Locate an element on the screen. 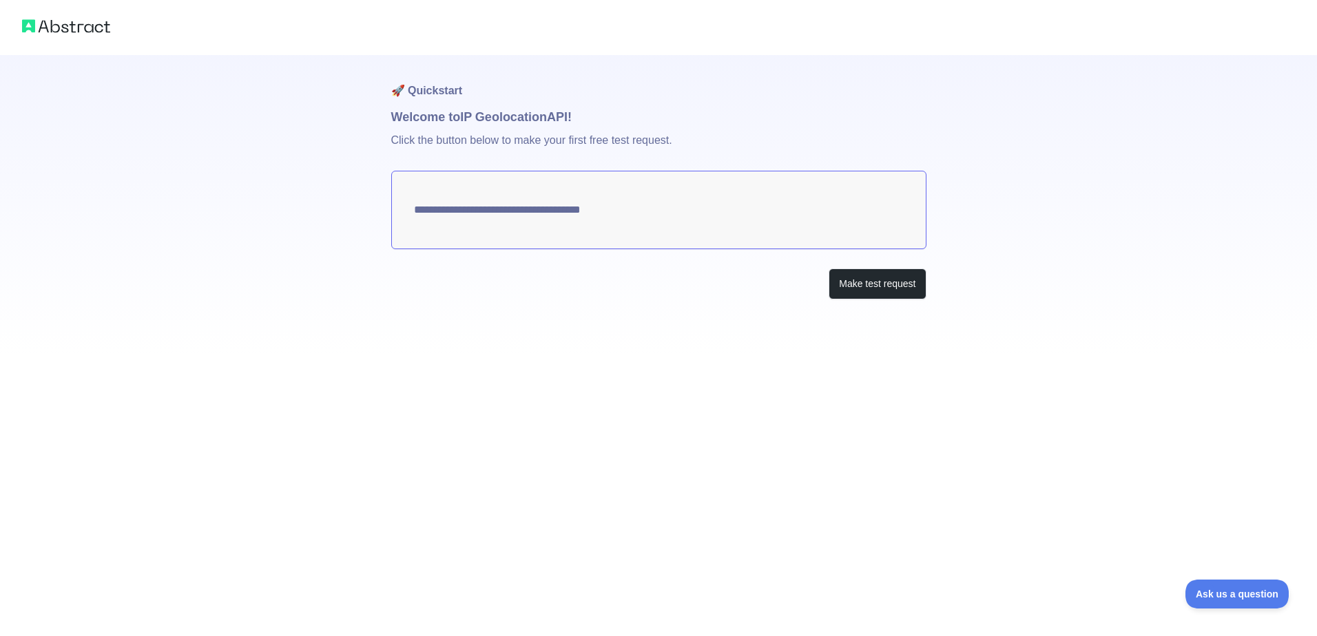  img: Abstract logo is located at coordinates (66, 26).